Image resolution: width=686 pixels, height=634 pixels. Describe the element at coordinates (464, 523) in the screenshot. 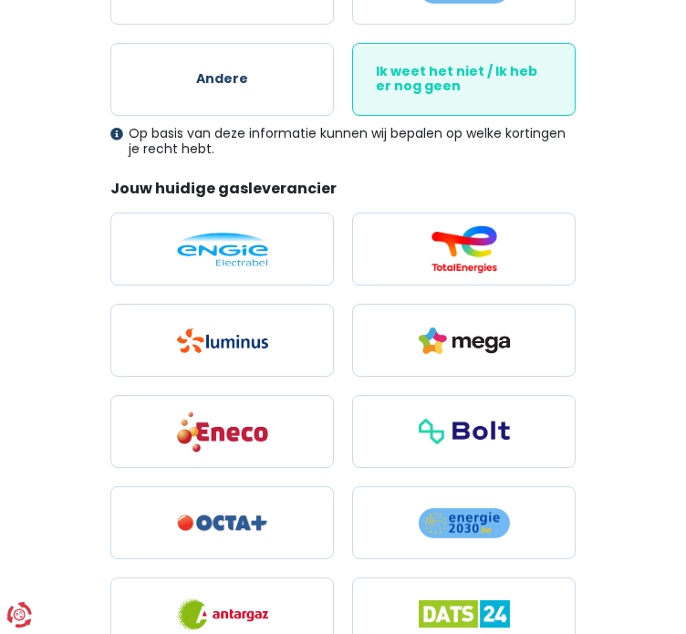

I see `img: Energie2030` at that location.